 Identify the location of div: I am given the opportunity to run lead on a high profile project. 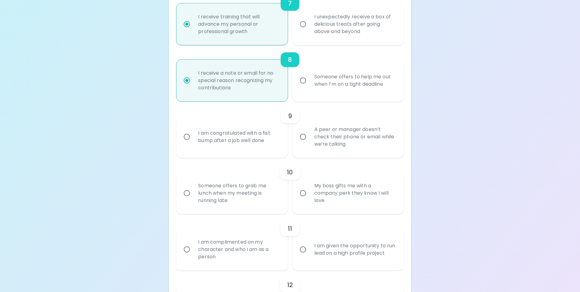
(355, 249).